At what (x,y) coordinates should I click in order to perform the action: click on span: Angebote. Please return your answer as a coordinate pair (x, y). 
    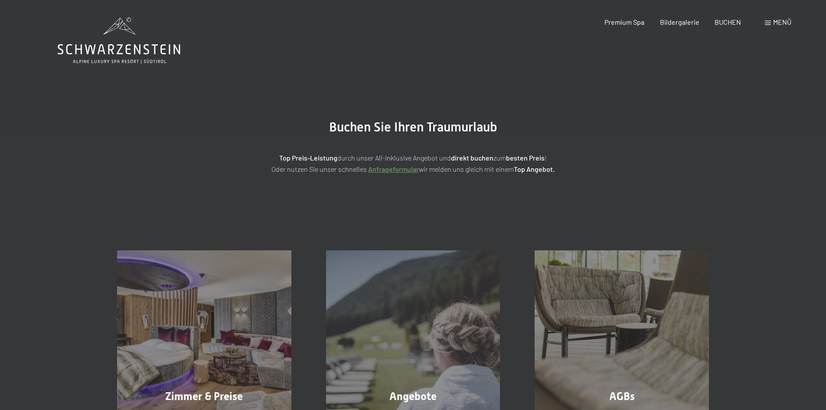
    Looking at the image, I should click on (413, 396).